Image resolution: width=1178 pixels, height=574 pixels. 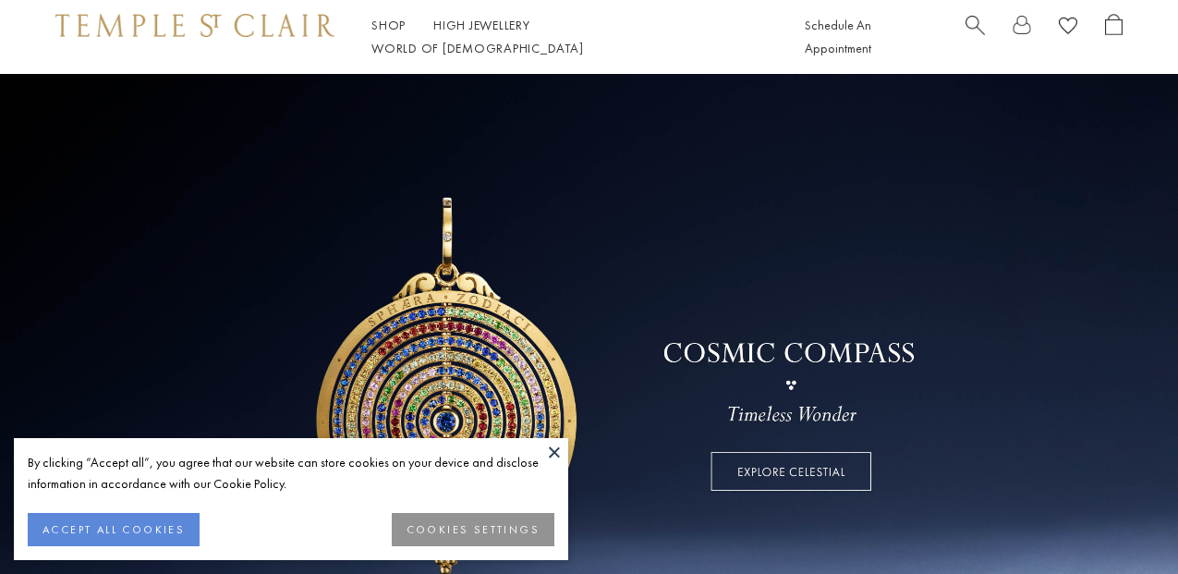 I want to click on button: COOKIES SETTINGS, so click(x=473, y=529).